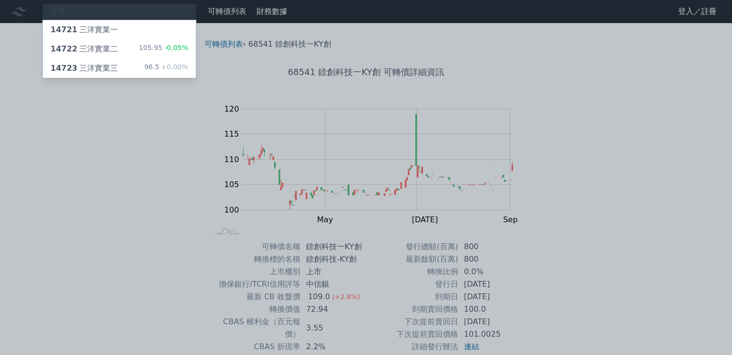 Image resolution: width=732 pixels, height=355 pixels. I want to click on a: 14723三洋實業三 96.5+0.00%, so click(119, 68).